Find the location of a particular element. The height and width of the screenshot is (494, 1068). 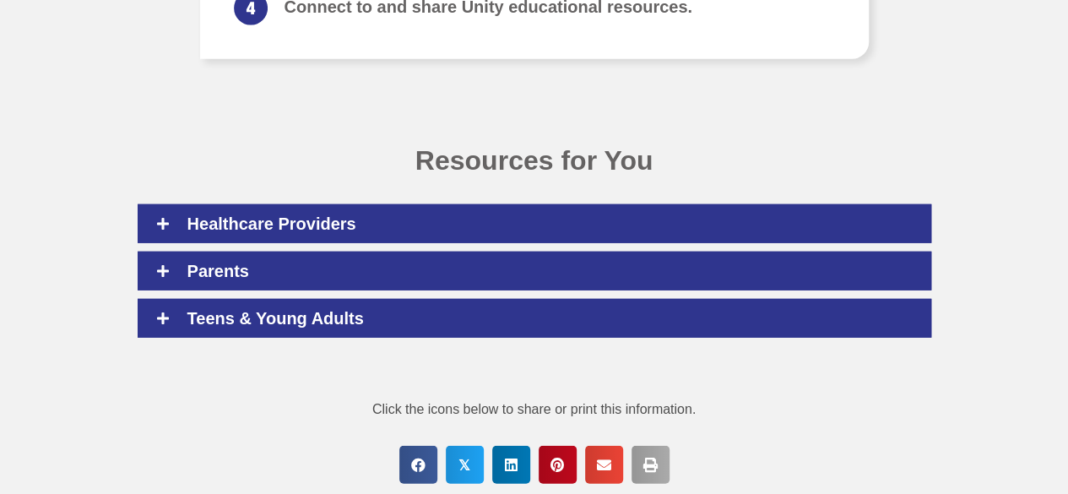

i: 𝕏 is located at coordinates (464, 464).